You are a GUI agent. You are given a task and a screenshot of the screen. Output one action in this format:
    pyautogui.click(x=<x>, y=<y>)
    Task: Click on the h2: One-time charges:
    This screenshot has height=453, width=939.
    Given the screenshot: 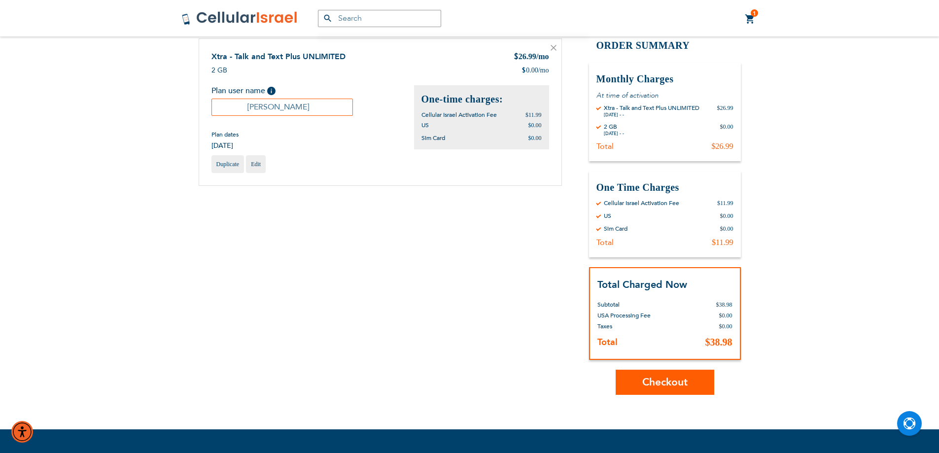 What is the action you would take?
    pyautogui.click(x=482, y=99)
    